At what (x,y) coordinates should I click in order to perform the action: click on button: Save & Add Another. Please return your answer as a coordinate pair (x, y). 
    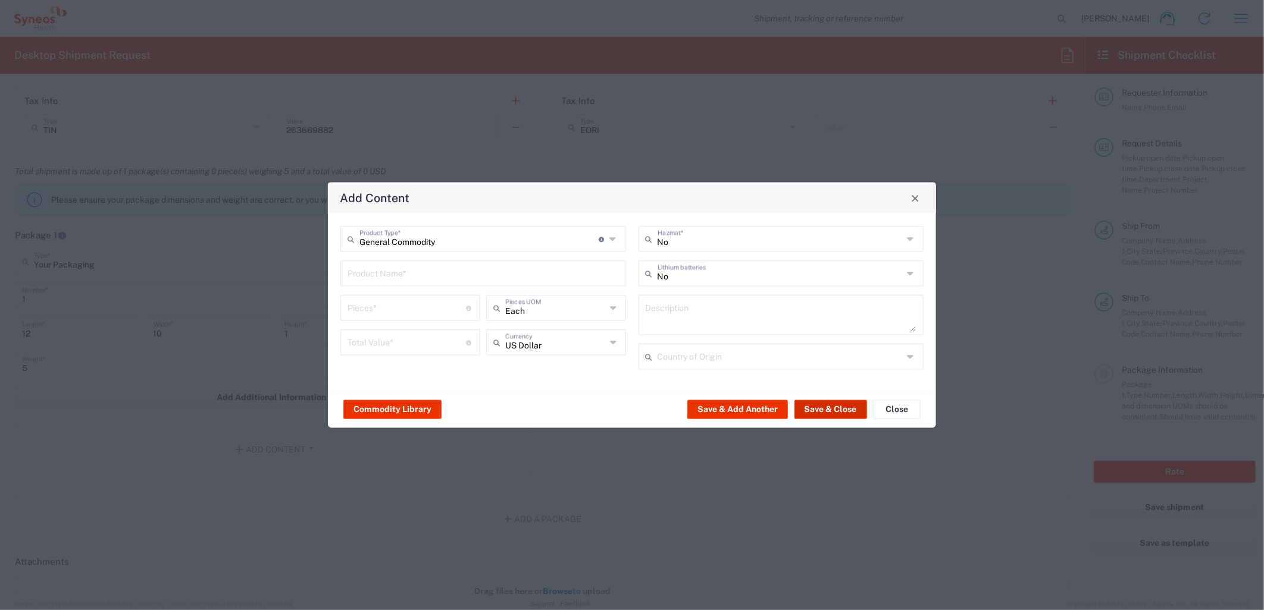
    Looking at the image, I should click on (737, 409).